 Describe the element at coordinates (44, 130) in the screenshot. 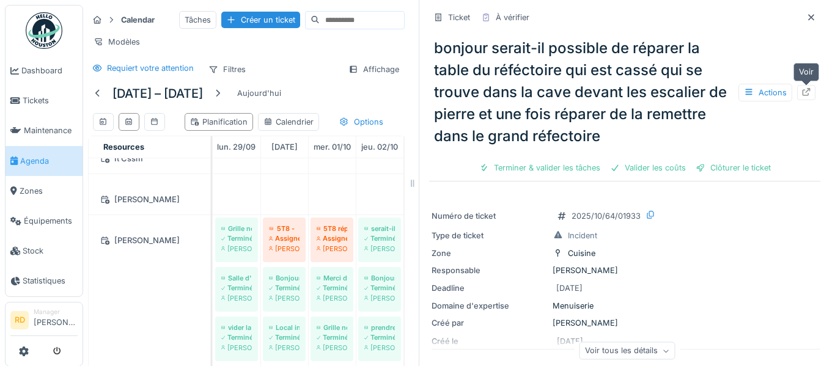

I see `a: Maintenance` at that location.